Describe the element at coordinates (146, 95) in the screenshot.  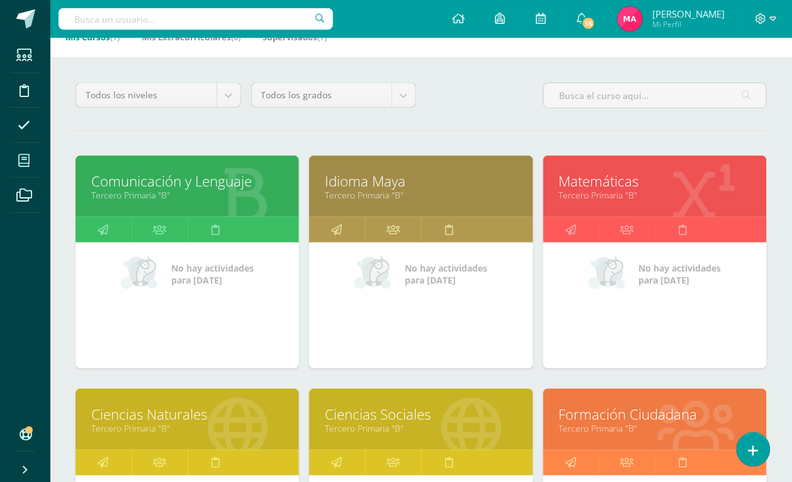
I see `span: Todos los niveles` at that location.